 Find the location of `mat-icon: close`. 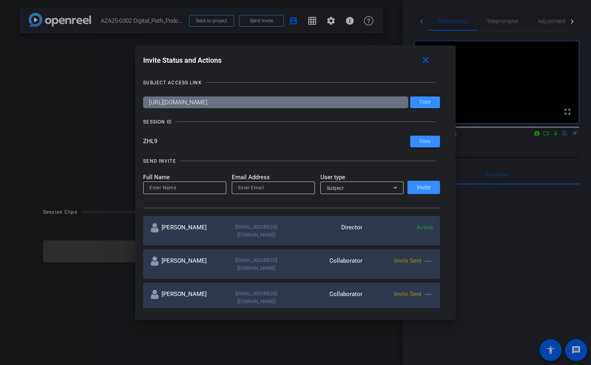

mat-icon: close is located at coordinates (426, 60).